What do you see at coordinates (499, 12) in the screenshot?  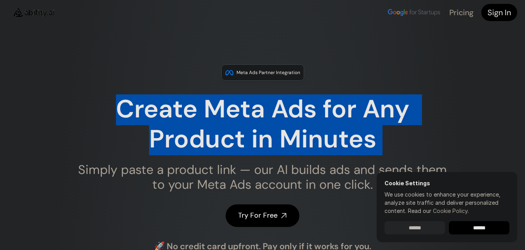 I see `h4: Sign In` at bounding box center [499, 12].